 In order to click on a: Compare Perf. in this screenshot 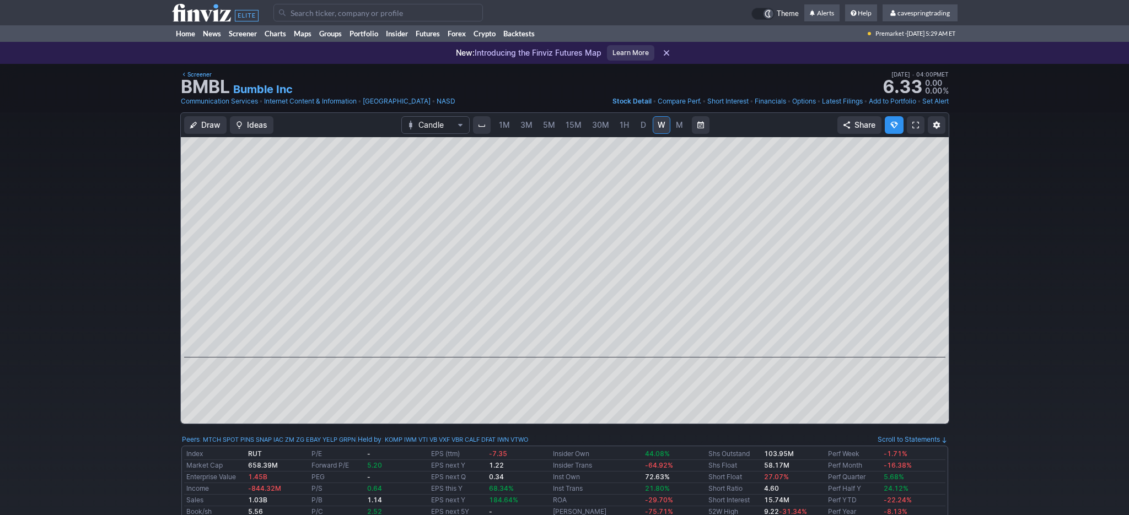, I will do `click(679, 101)`.